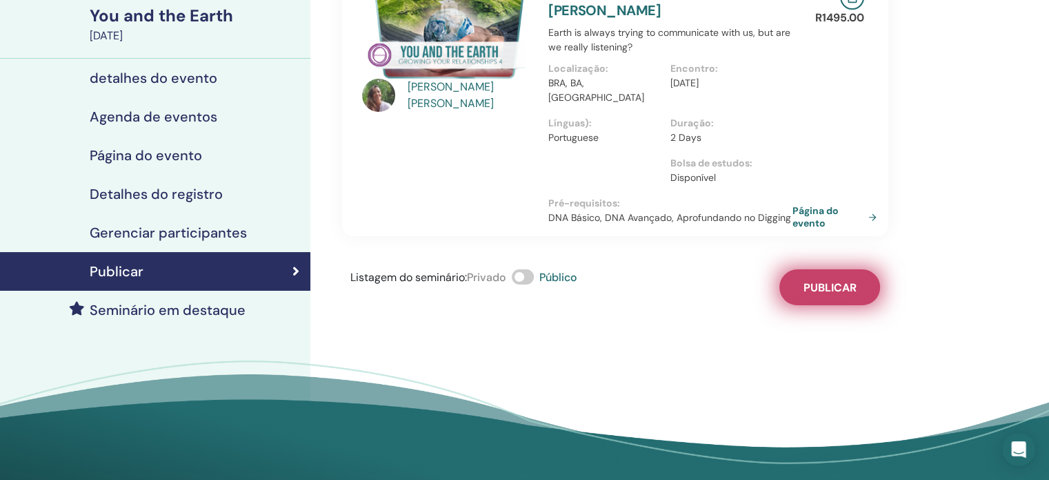 This screenshot has width=1049, height=480. What do you see at coordinates (486, 277) in the screenshot?
I see `span: Privado` at bounding box center [486, 277].